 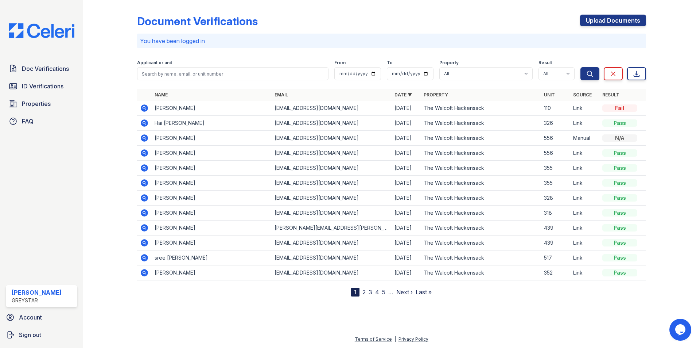 What do you see at coordinates (384, 292) in the screenshot?
I see `a: 5` at bounding box center [384, 292].